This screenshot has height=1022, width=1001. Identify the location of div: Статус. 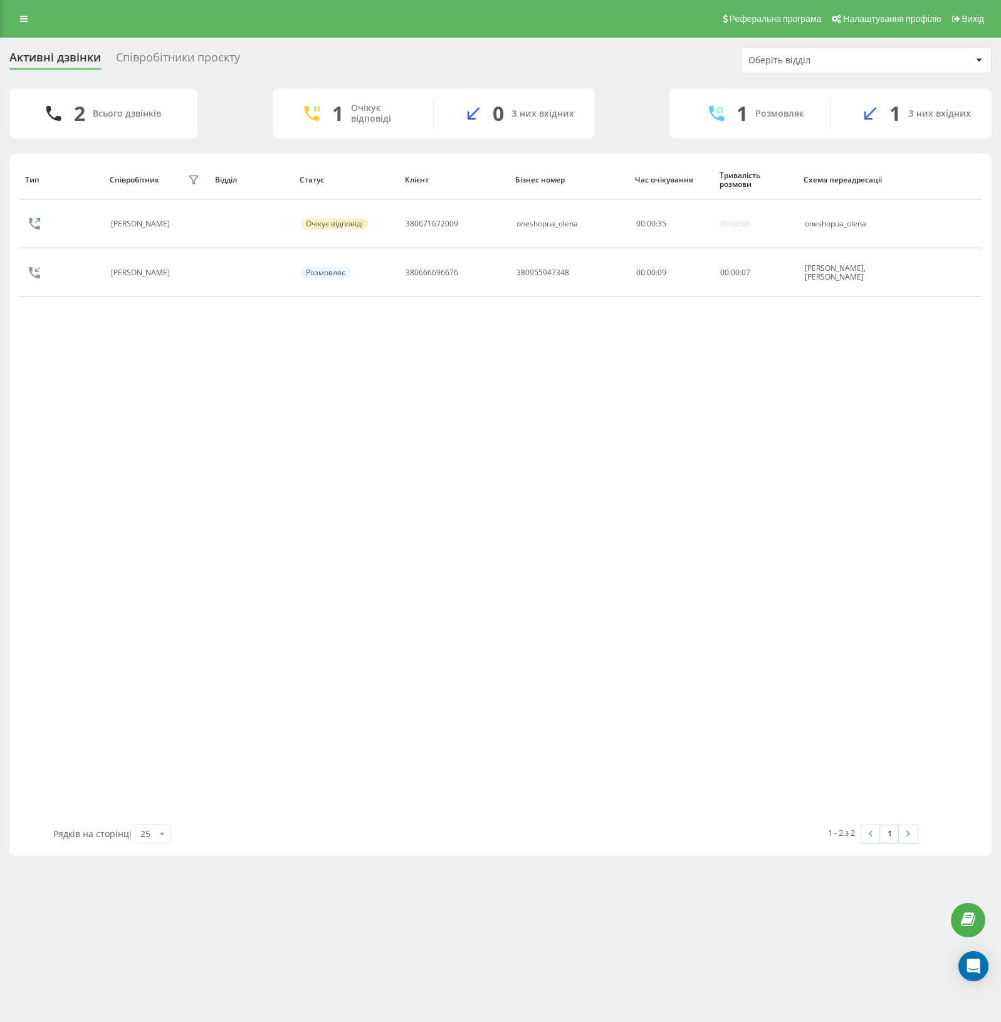
(346, 180).